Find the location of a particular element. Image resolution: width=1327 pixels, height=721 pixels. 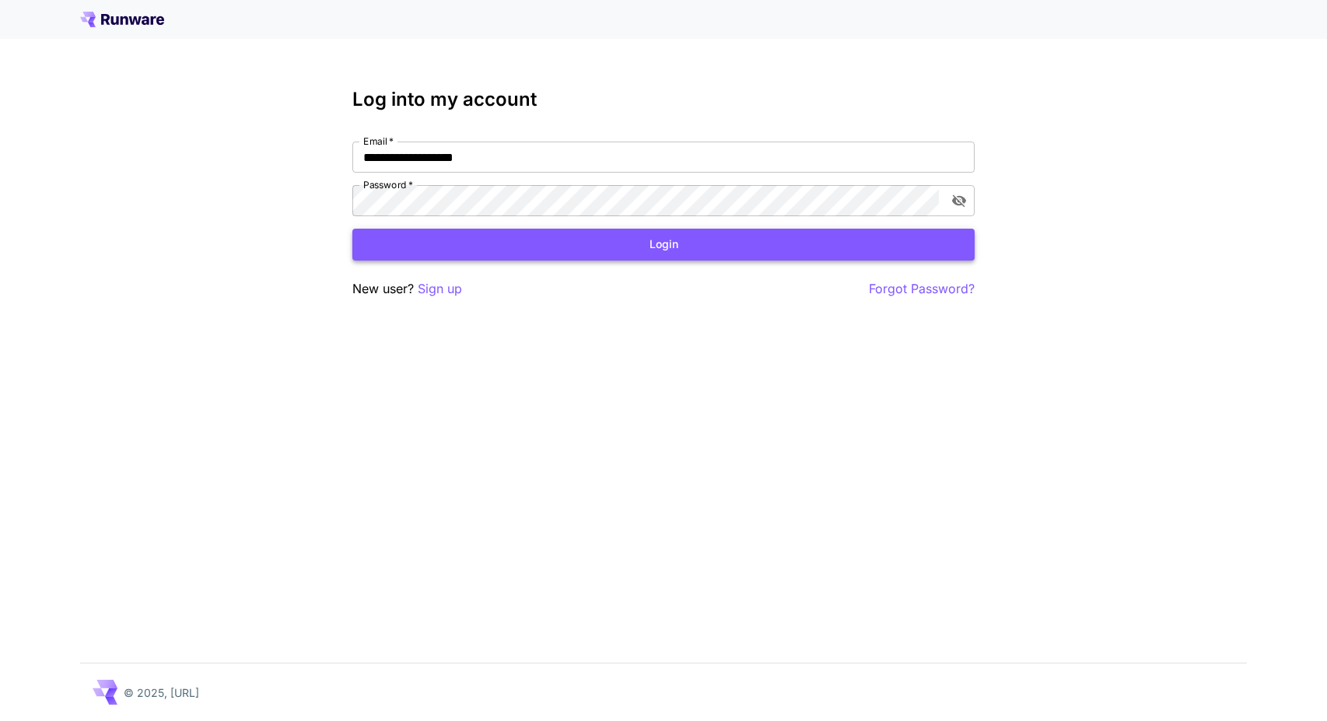

p: Sign up is located at coordinates (440, 289).